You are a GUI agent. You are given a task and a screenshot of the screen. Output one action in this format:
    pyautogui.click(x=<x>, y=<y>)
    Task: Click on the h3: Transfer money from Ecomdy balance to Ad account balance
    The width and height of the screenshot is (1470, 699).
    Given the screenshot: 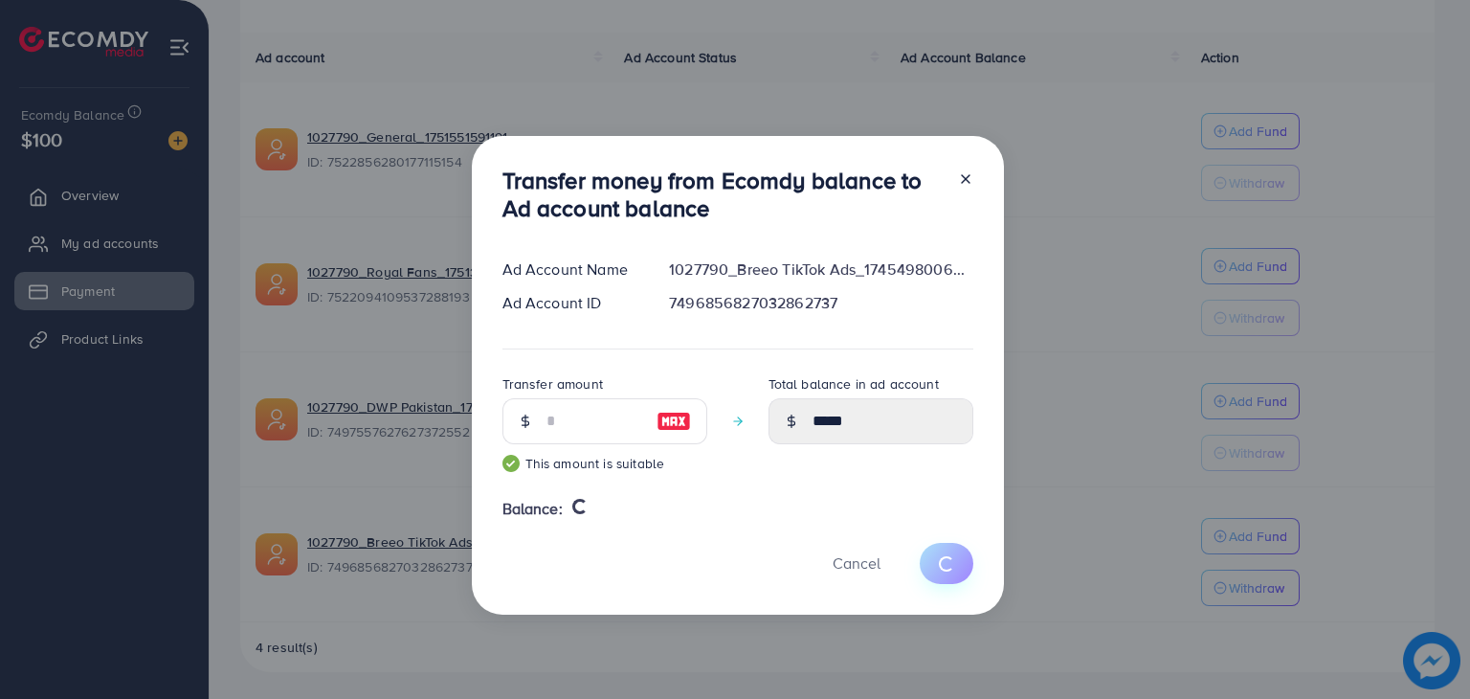 What is the action you would take?
    pyautogui.click(x=723, y=194)
    